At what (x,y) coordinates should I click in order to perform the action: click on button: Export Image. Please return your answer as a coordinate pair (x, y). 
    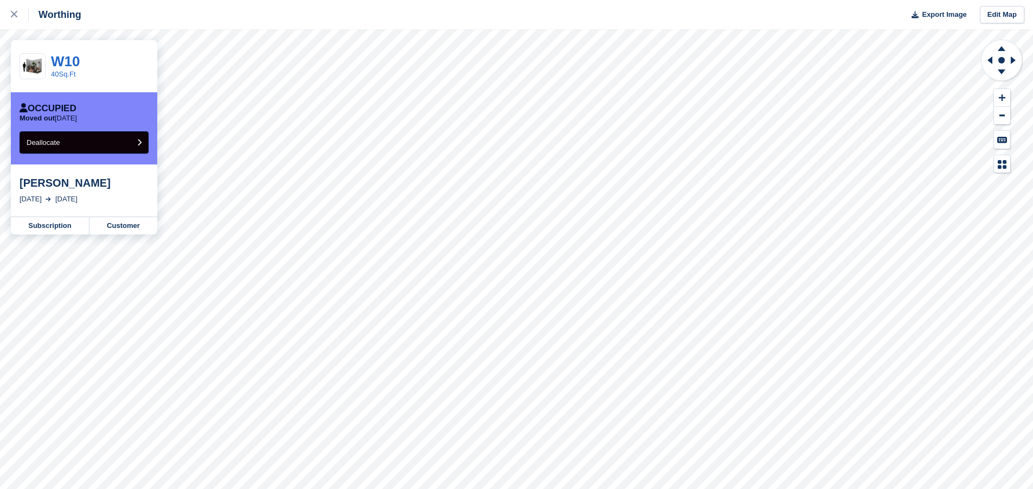
    Looking at the image, I should click on (936, 15).